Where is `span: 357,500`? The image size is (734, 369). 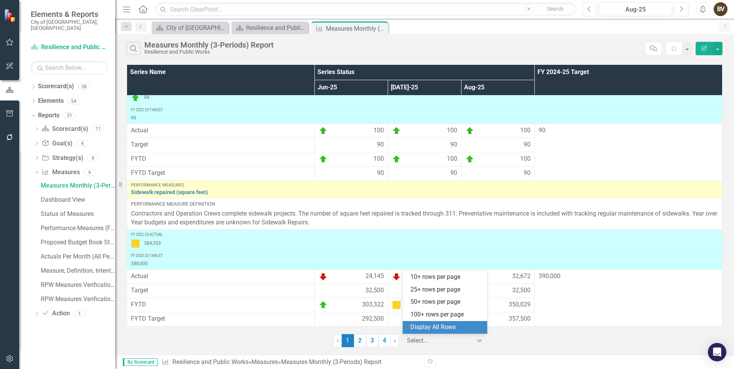 span: 357,500 is located at coordinates (519, 319).